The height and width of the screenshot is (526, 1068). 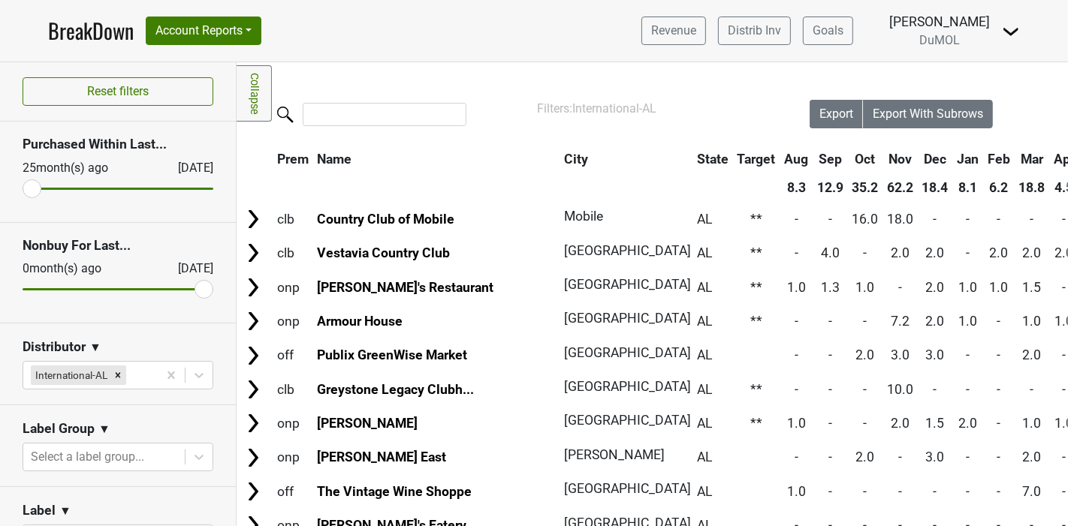 What do you see at coordinates (939, 40) in the screenshot?
I see `span: DuMOL` at bounding box center [939, 40].